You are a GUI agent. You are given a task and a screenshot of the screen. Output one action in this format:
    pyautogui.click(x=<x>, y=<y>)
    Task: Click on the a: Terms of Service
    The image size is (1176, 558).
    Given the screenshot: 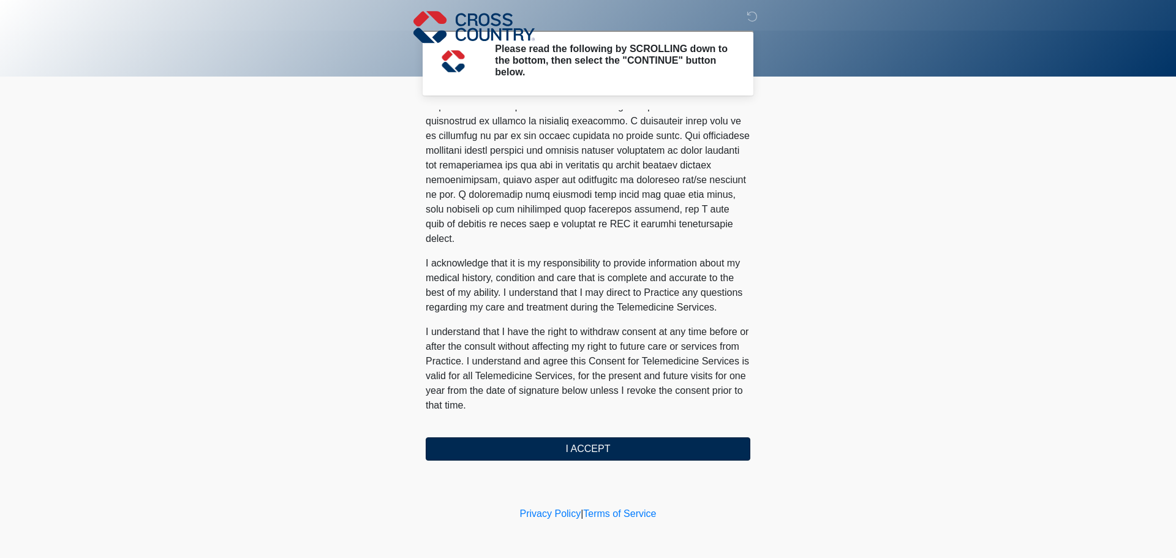 What is the action you would take?
    pyautogui.click(x=619, y=513)
    